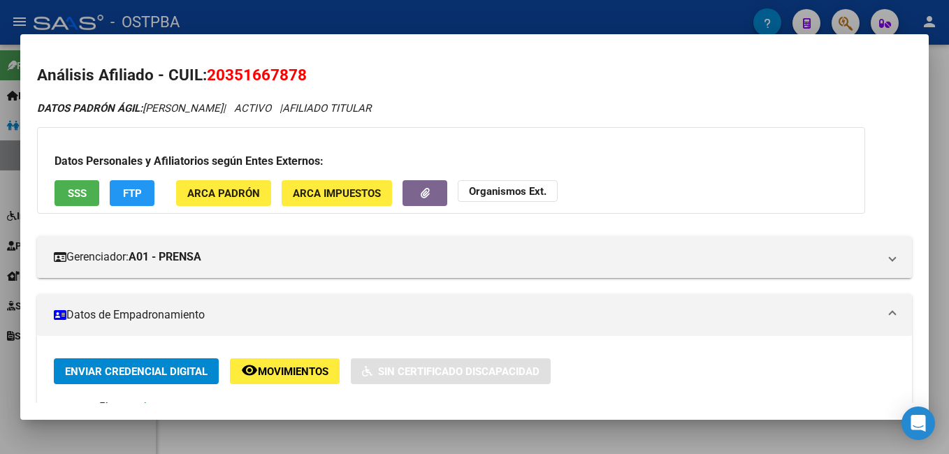 The width and height of the screenshot is (949, 454). I want to click on div: Open Intercom Messenger, so click(918, 424).